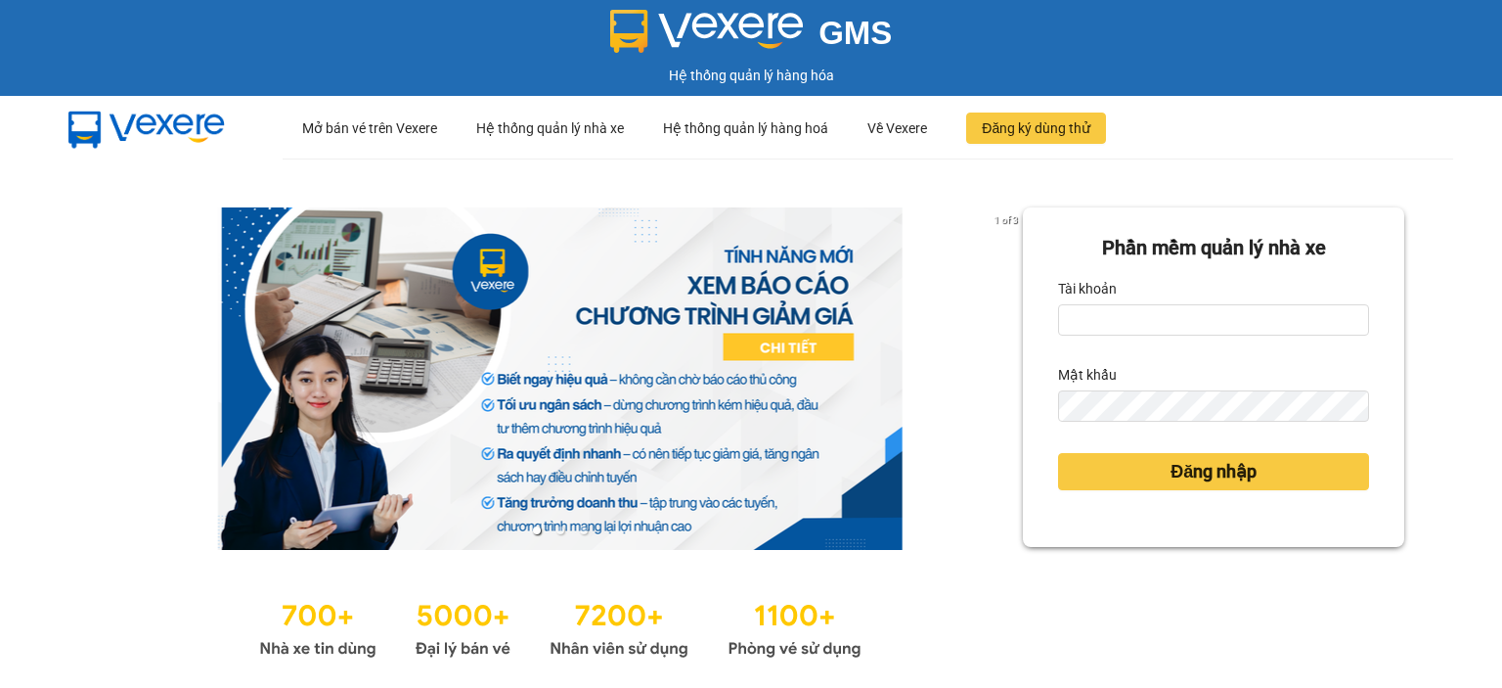 Image resolution: width=1502 pixels, height=688 pixels. Describe the element at coordinates (707, 31) in the screenshot. I see `img: logo 2` at that location.